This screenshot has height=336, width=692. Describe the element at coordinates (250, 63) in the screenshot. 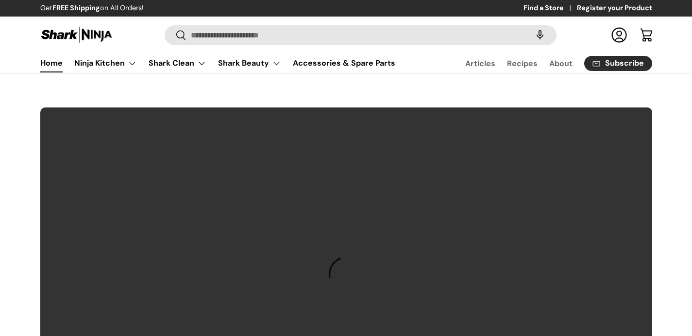

I see `a: Shark Beauty` at that location.